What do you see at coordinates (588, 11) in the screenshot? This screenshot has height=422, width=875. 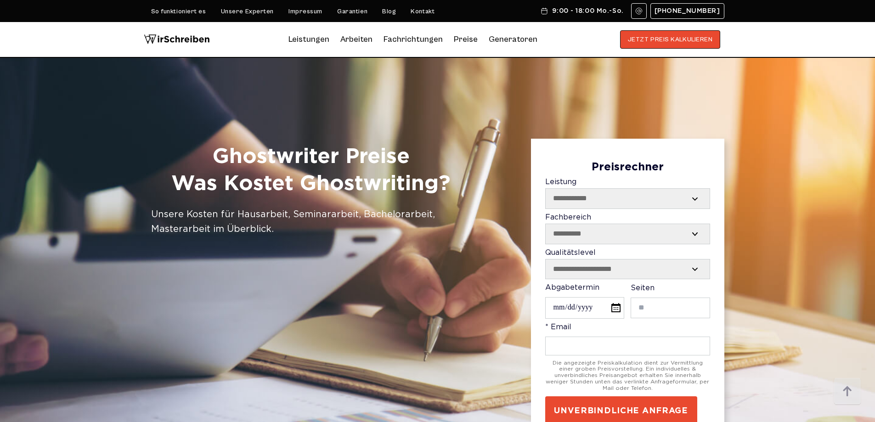 I see `span: 9:00 - 18:00 Mo.-So.` at bounding box center [588, 11].